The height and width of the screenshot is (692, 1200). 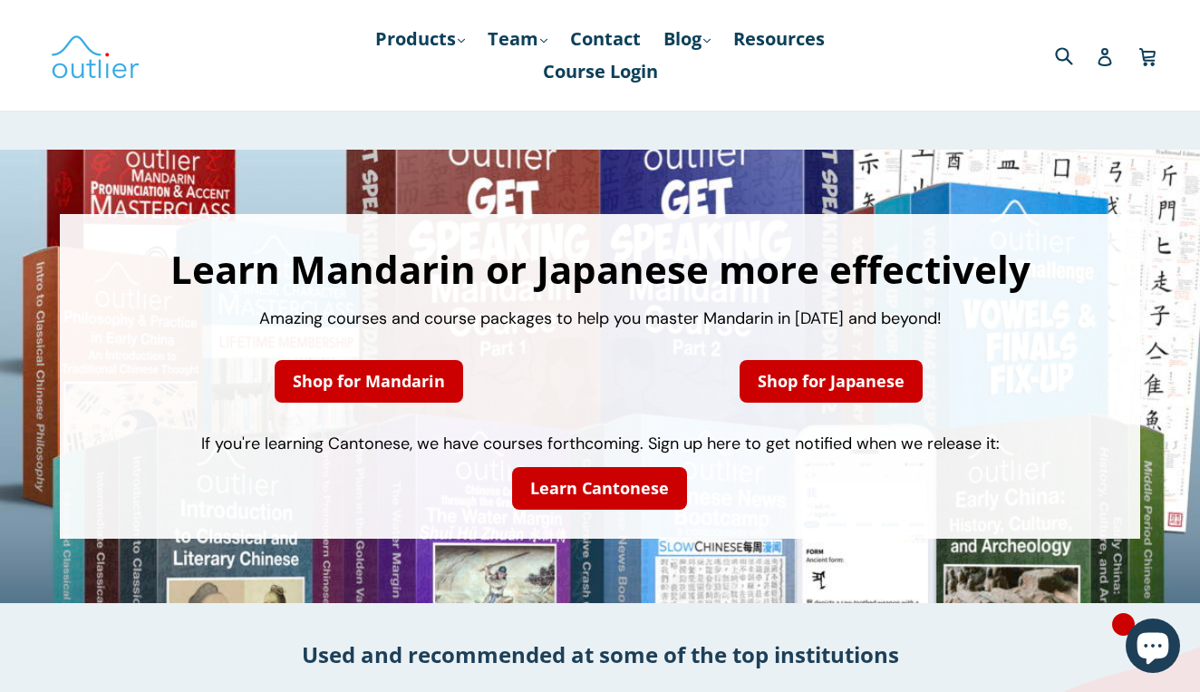 What do you see at coordinates (369, 381) in the screenshot?
I see `a: Shop for Mandarin` at bounding box center [369, 381].